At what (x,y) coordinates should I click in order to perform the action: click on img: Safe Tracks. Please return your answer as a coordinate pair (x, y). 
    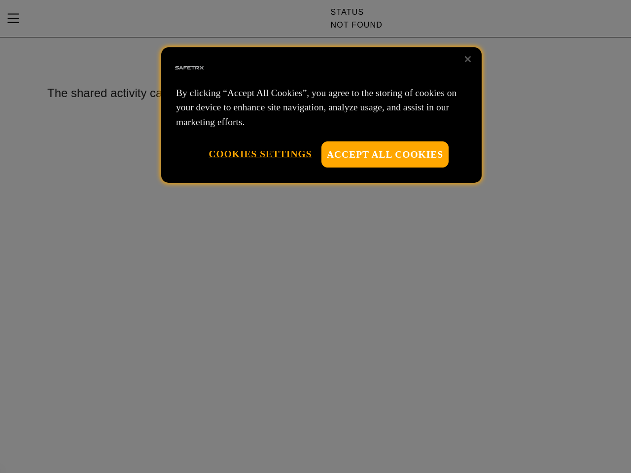
    Looking at the image, I should click on (189, 68).